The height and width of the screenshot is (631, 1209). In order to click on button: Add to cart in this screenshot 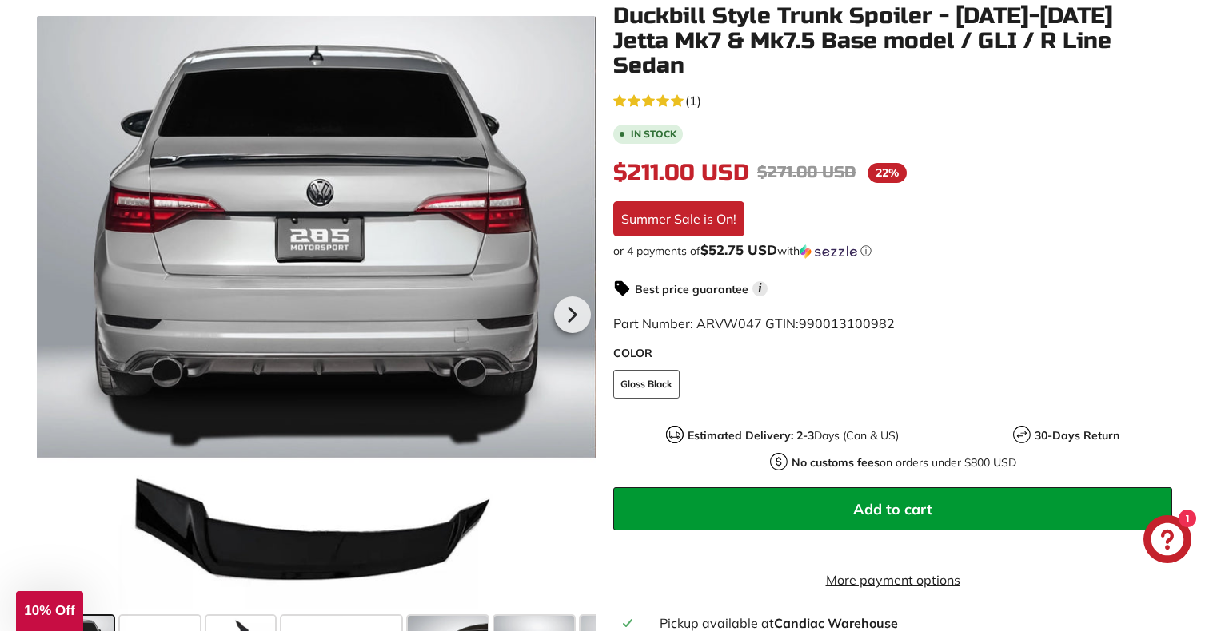, I will do `click(892, 509)`.